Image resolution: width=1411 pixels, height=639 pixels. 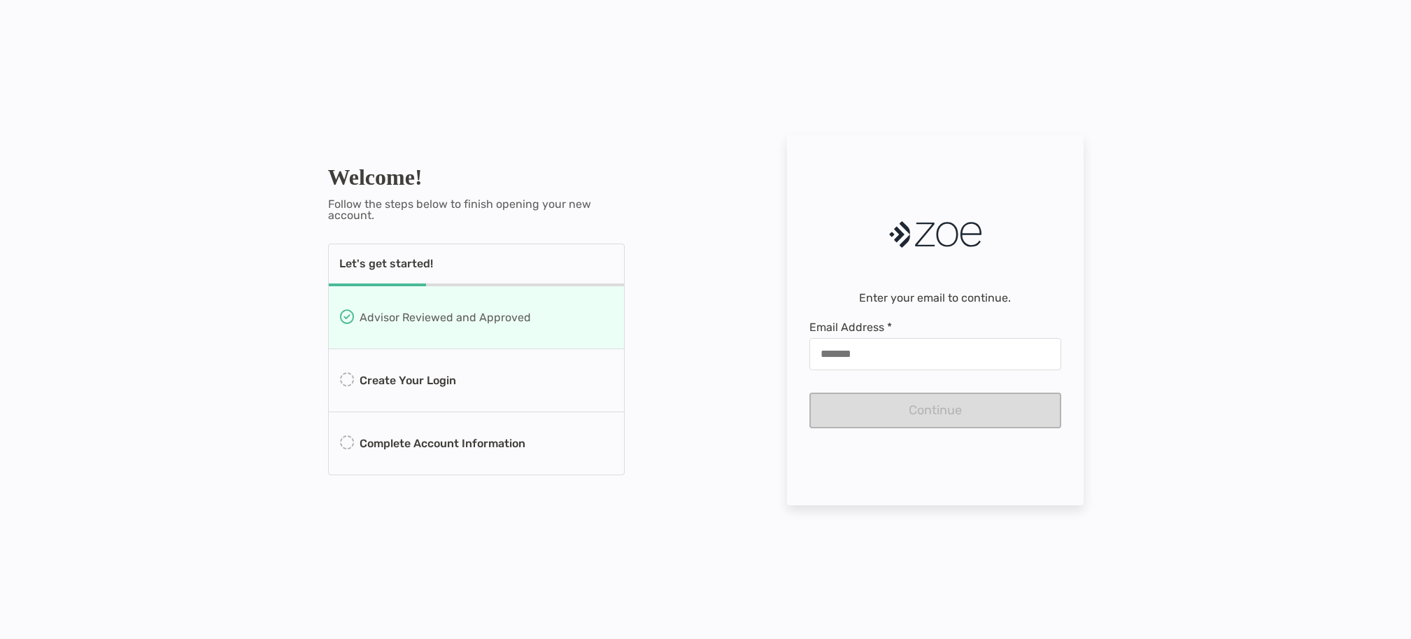 What do you see at coordinates (445, 317) in the screenshot?
I see `p: Advisor Reviewed and Approved` at bounding box center [445, 317].